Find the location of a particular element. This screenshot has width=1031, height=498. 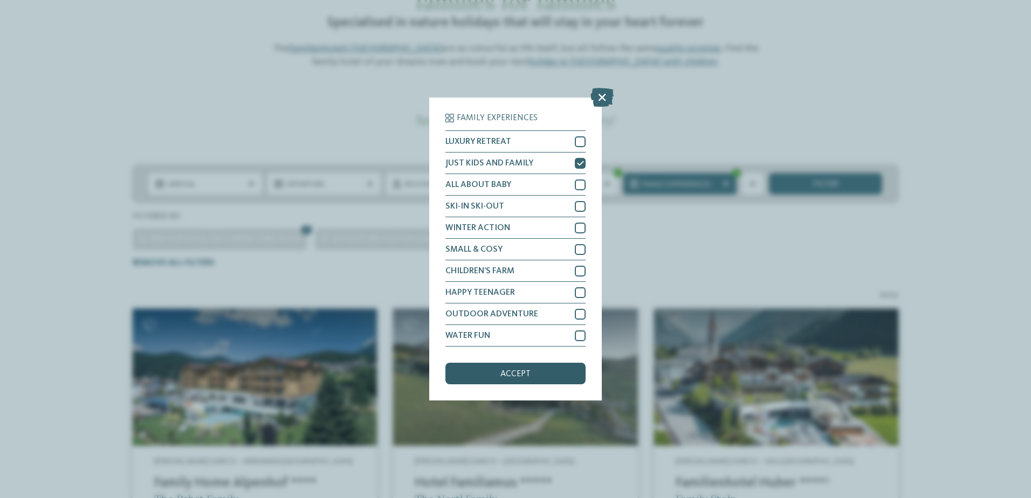

span: accept is located at coordinates (516, 374).